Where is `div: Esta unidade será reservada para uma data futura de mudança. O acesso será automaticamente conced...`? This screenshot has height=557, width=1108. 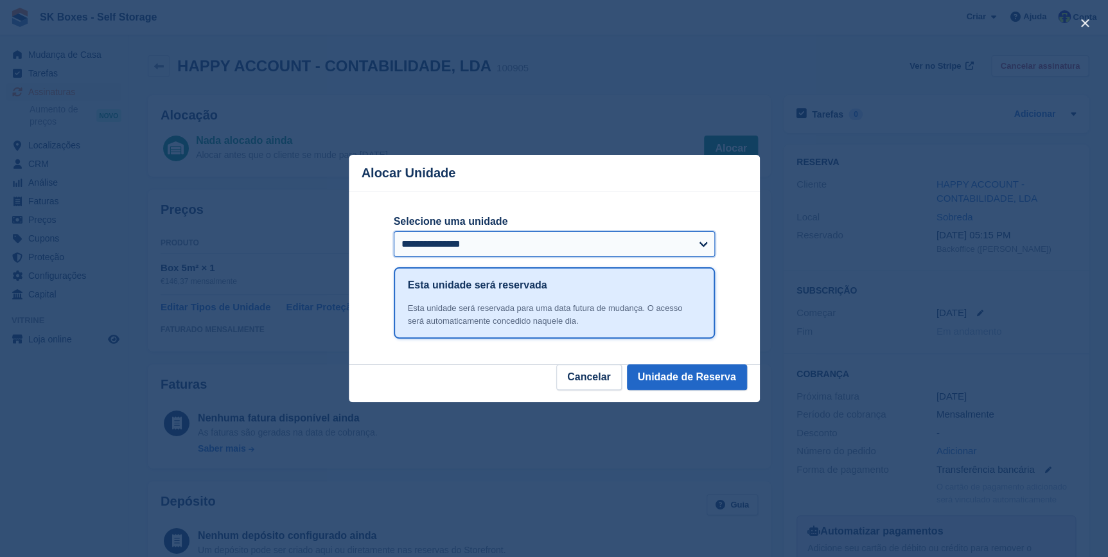 div: Esta unidade será reservada para uma data futura de mudança. O acesso será automaticamente conced... is located at coordinates (554, 314).